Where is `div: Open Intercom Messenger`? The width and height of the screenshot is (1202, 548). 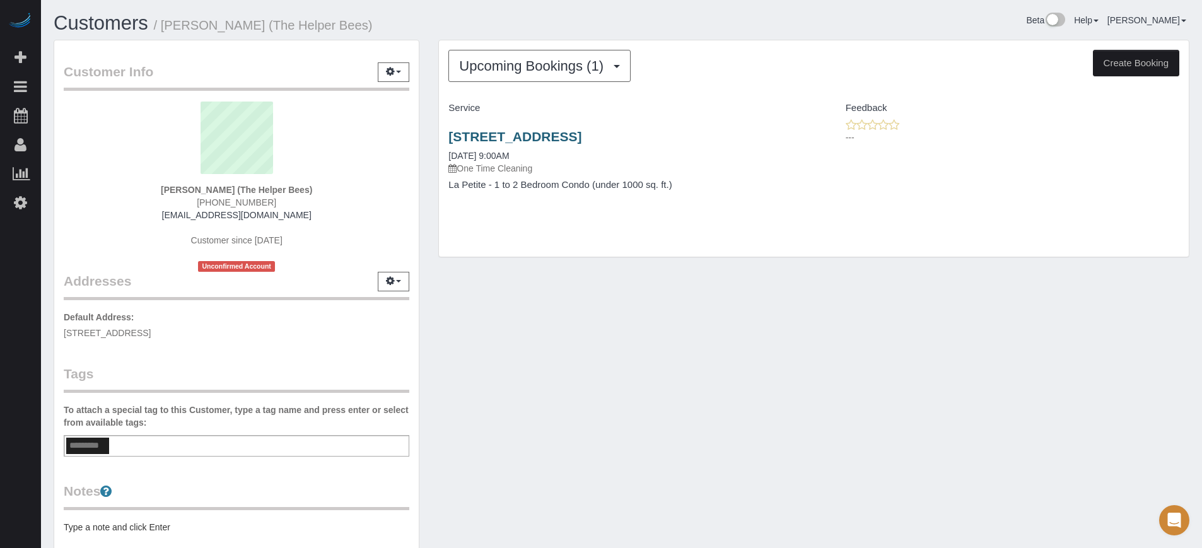 div: Open Intercom Messenger is located at coordinates (1174, 520).